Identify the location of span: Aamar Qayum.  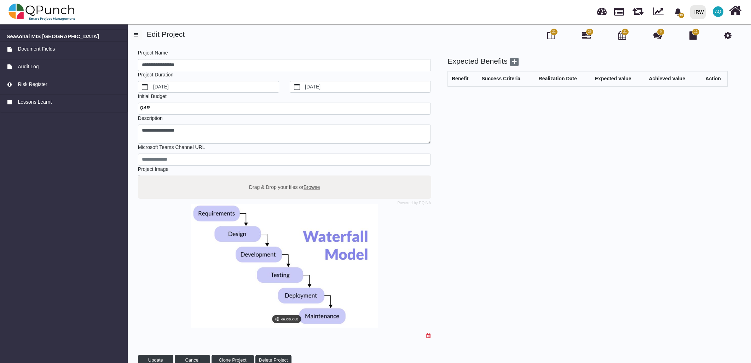
(718, 12).